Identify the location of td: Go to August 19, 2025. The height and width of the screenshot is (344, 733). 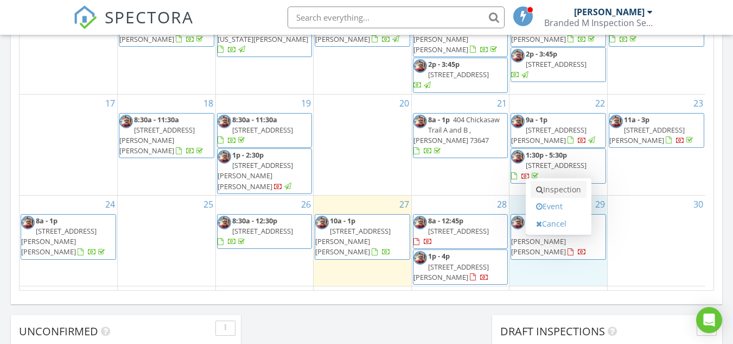
(264, 144).